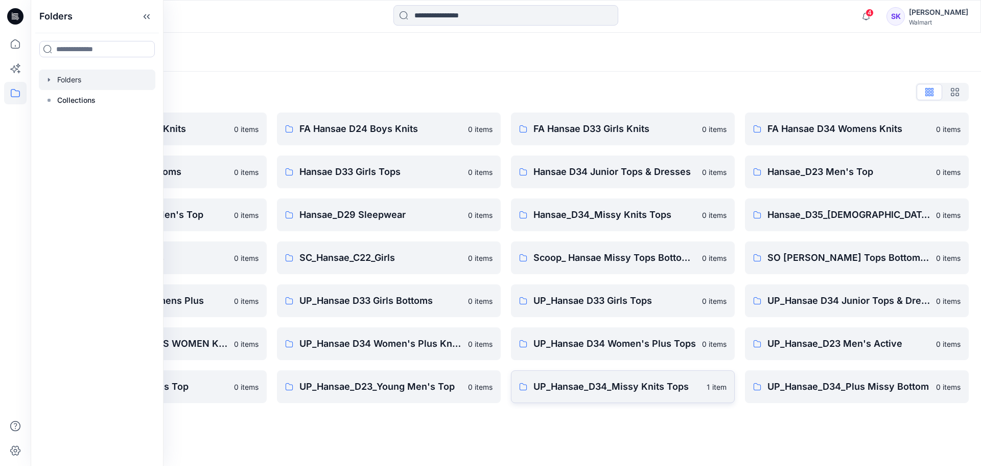 Image resolution: width=981 pixels, height=466 pixels. What do you see at coordinates (381, 301) in the screenshot?
I see `p: UP_Hansae D33 Girls Bottoms` at bounding box center [381, 301].